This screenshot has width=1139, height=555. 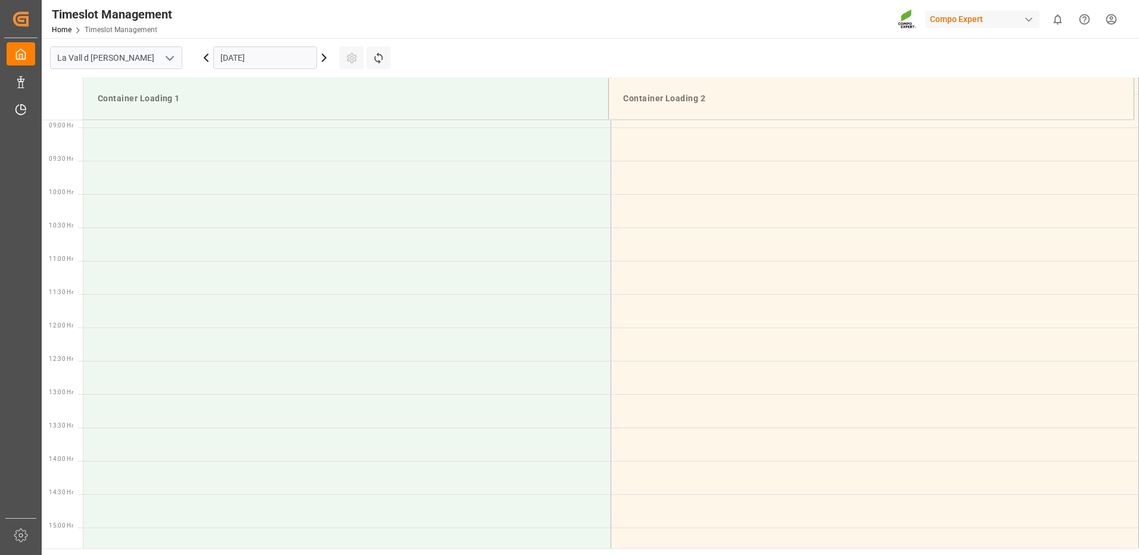 What do you see at coordinates (116, 58) in the screenshot?
I see `input: Type to search/select` at bounding box center [116, 58].